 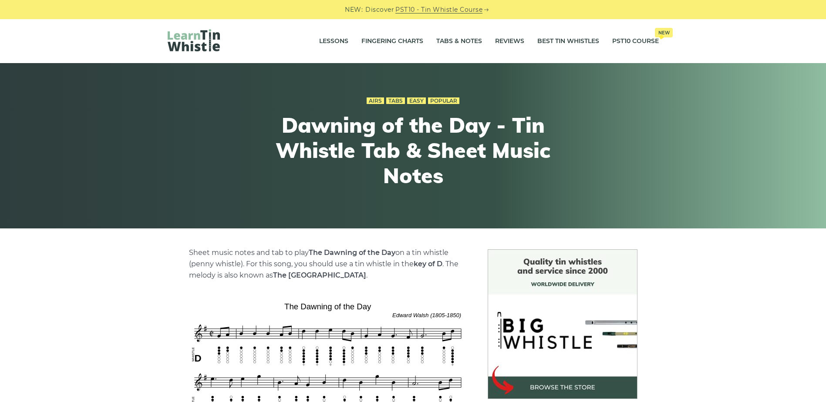 What do you see at coordinates (416, 101) in the screenshot?
I see `a: Easy` at bounding box center [416, 101].